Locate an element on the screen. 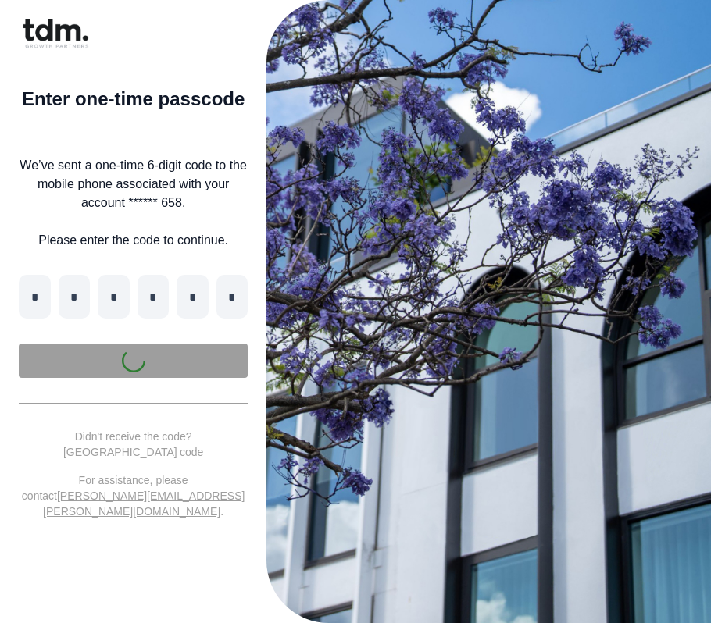  input: Digit 6 is located at coordinates (232, 297).